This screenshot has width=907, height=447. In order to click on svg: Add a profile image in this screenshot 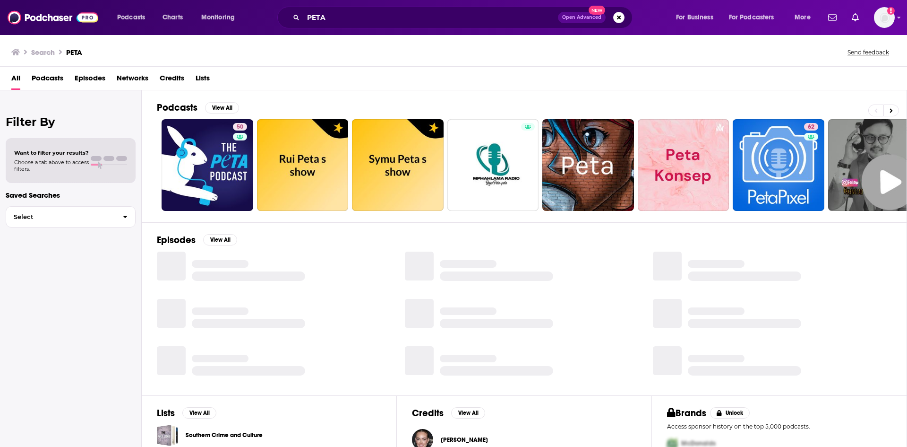, I will do `click(891, 11)`.